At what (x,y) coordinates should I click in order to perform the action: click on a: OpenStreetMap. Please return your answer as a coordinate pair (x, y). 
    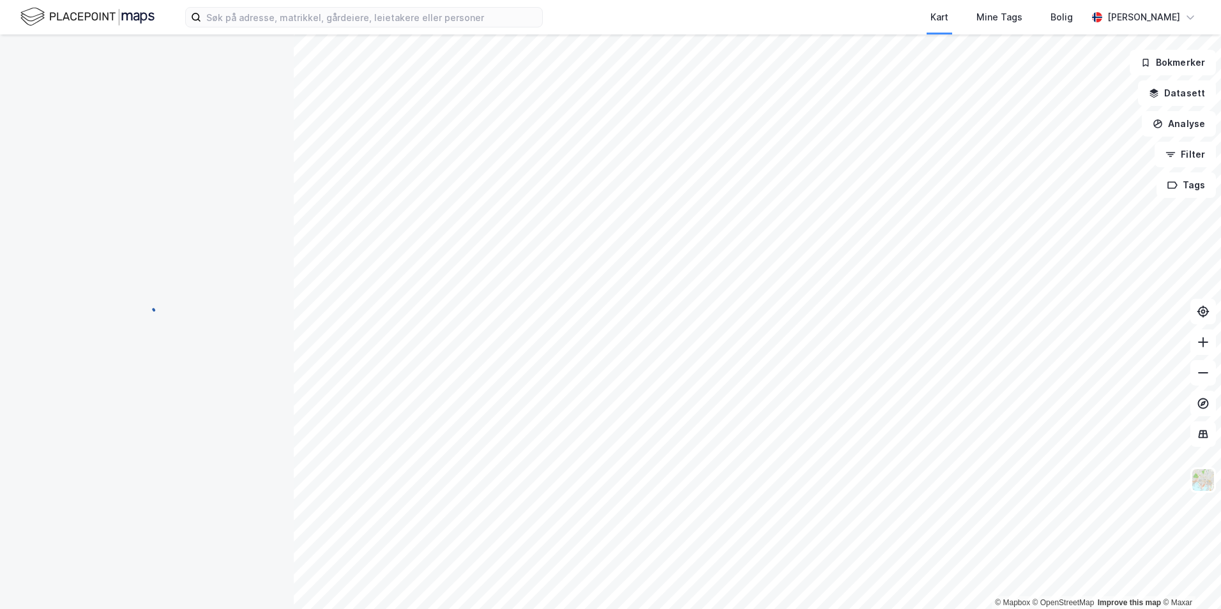
    Looking at the image, I should click on (1063, 603).